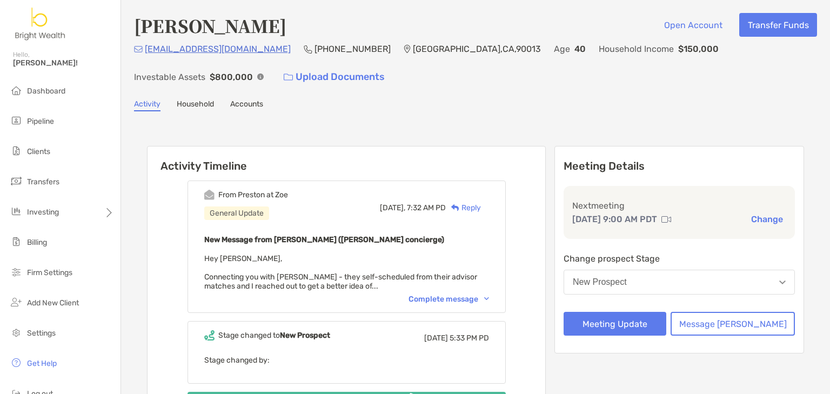 The image size is (830, 394). I want to click on span: Clients, so click(38, 151).